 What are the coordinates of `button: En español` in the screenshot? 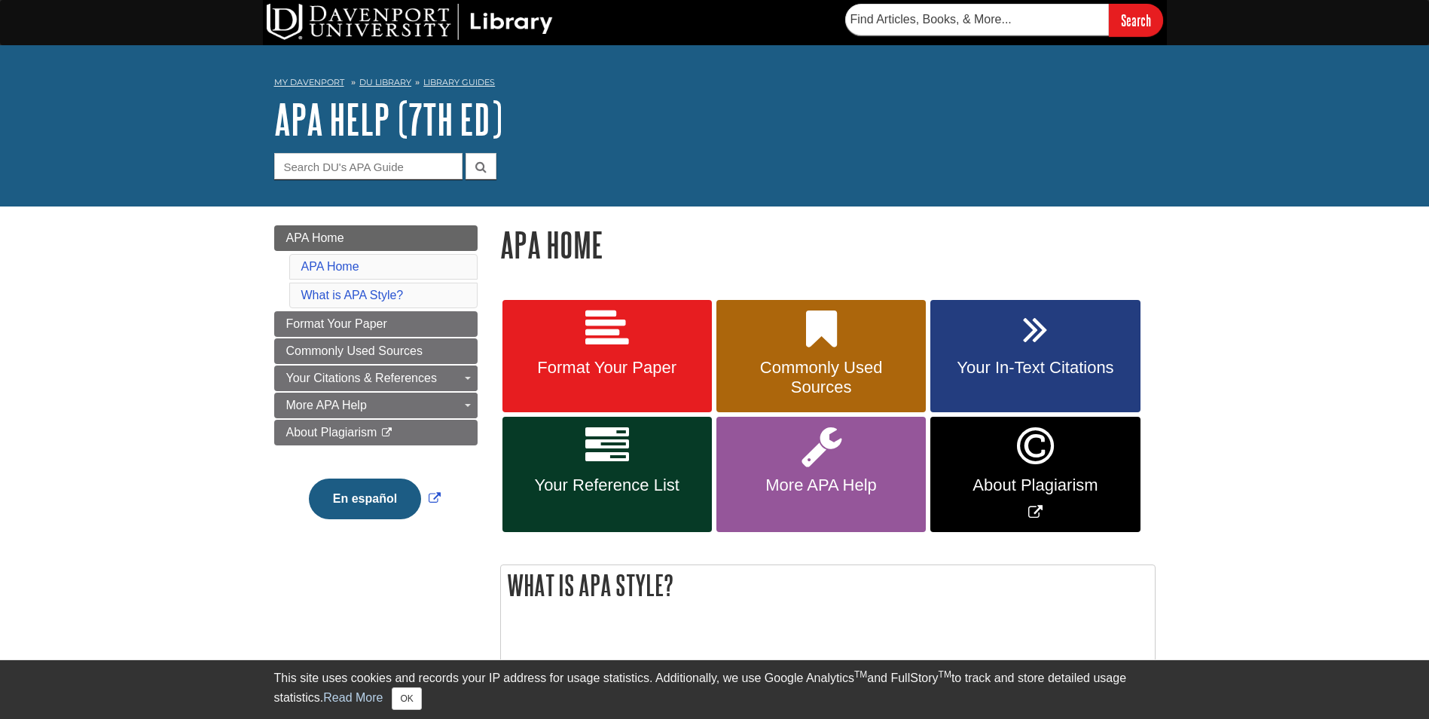 It's located at (365, 499).